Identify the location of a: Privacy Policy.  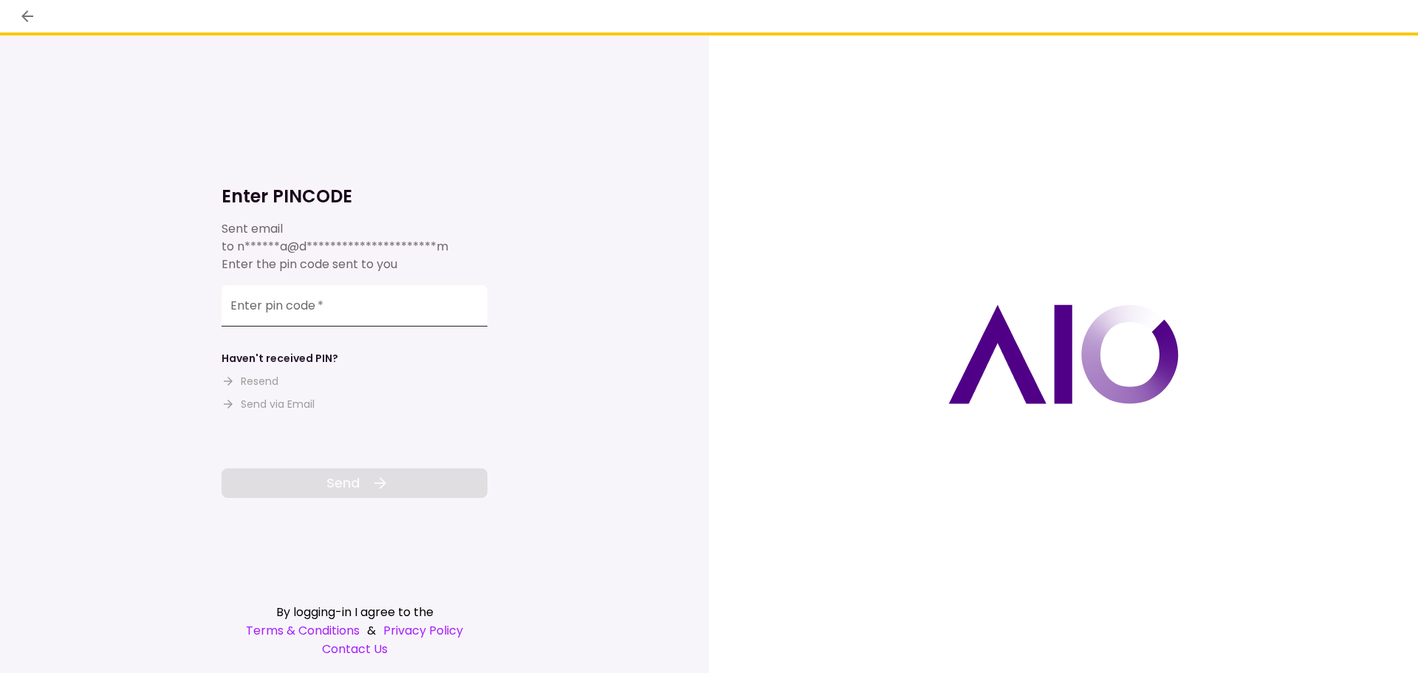
(423, 630).